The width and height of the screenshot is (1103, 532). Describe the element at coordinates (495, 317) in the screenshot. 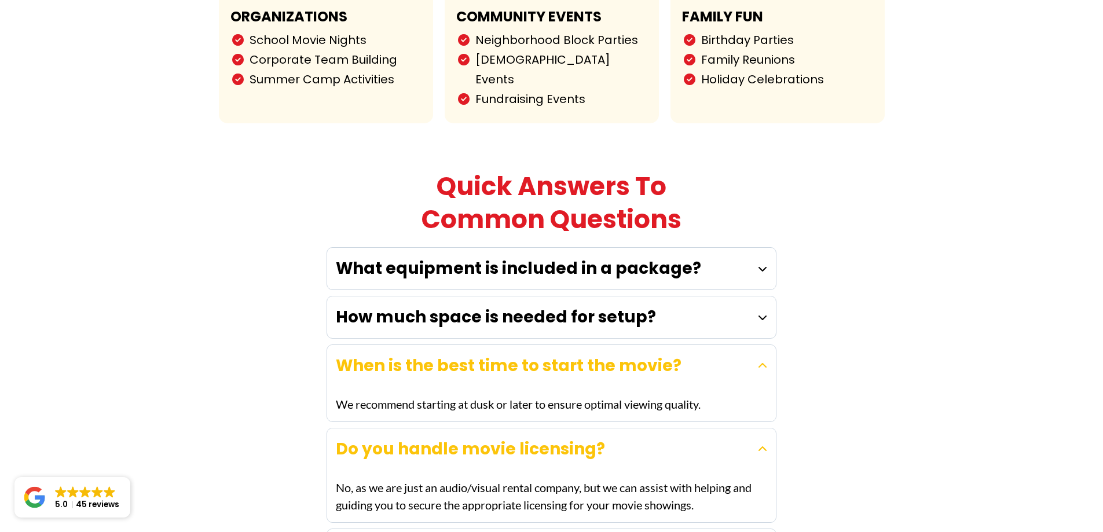

I see `strong: How much space is needed for setup?` at that location.